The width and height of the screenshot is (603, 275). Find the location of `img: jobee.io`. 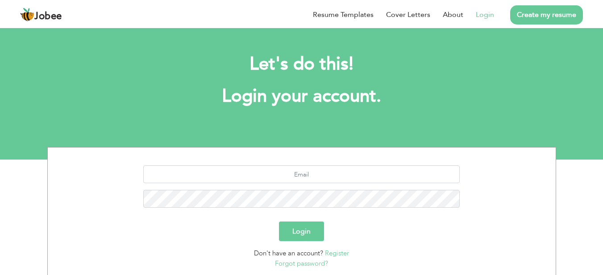

img: jobee.io is located at coordinates (27, 15).